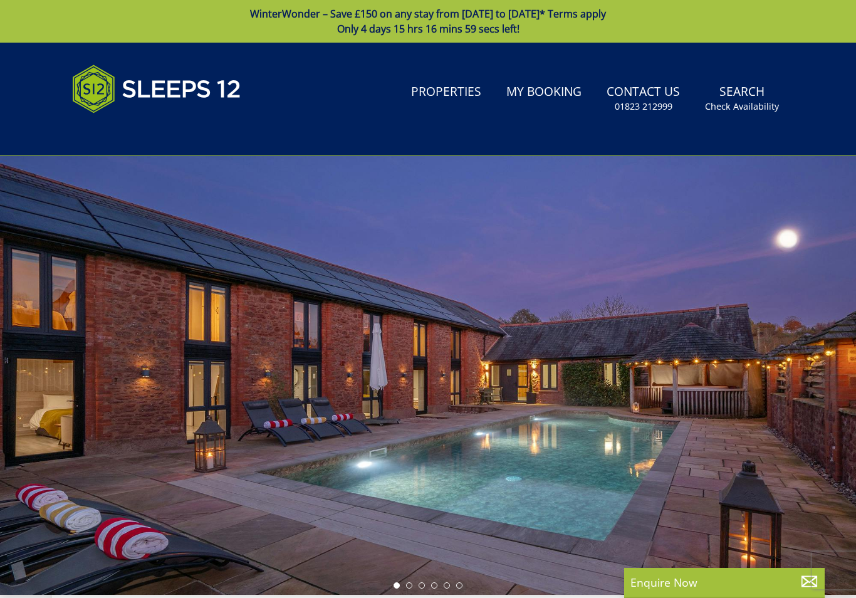 The image size is (856, 598). Describe the element at coordinates (742, 98) in the screenshot. I see `a: SearchCheck Availability` at that location.